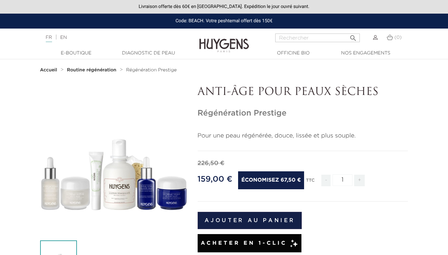 This screenshot has width=448, height=255. What do you see at coordinates (148, 53) in the screenshot?
I see `a: Diagnostic de peau` at bounding box center [148, 53].